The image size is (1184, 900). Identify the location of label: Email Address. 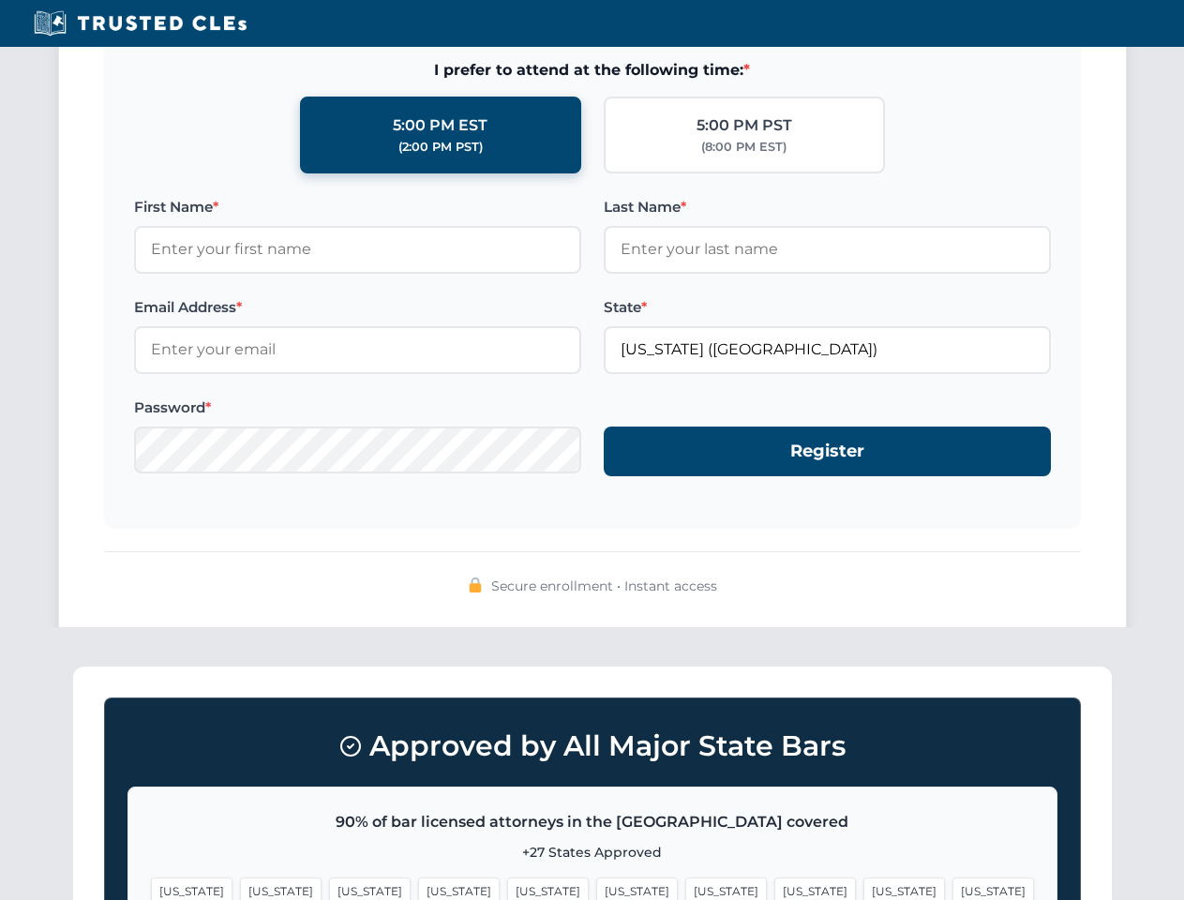
(357, 308).